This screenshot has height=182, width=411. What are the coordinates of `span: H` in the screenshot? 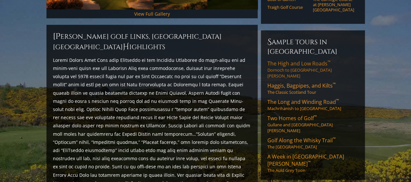 It's located at (126, 47).